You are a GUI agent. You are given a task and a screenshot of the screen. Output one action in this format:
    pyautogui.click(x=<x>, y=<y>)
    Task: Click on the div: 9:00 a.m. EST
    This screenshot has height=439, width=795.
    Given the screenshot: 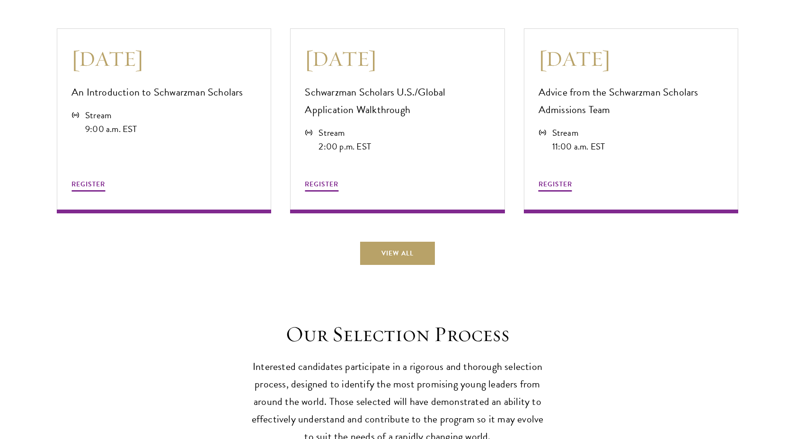 What is the action you would take?
    pyautogui.click(x=111, y=129)
    